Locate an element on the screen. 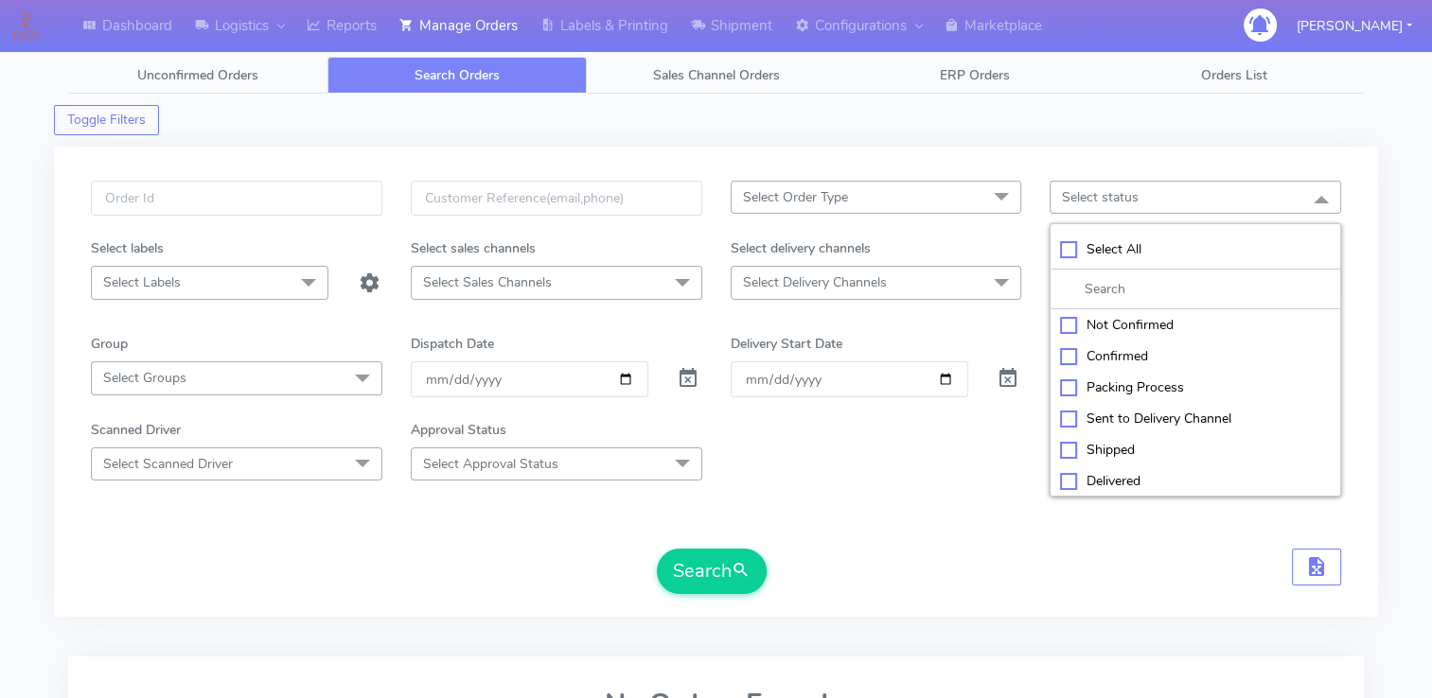  label: Scanned Driver is located at coordinates (135, 430).